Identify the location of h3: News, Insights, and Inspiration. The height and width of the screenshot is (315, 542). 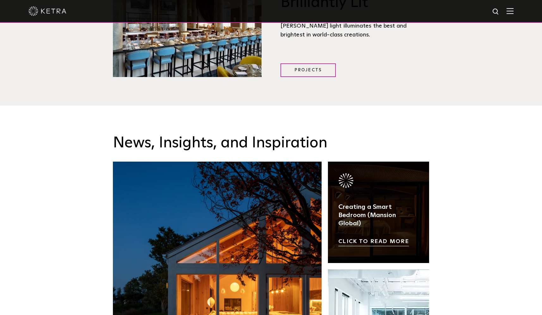
(271, 143).